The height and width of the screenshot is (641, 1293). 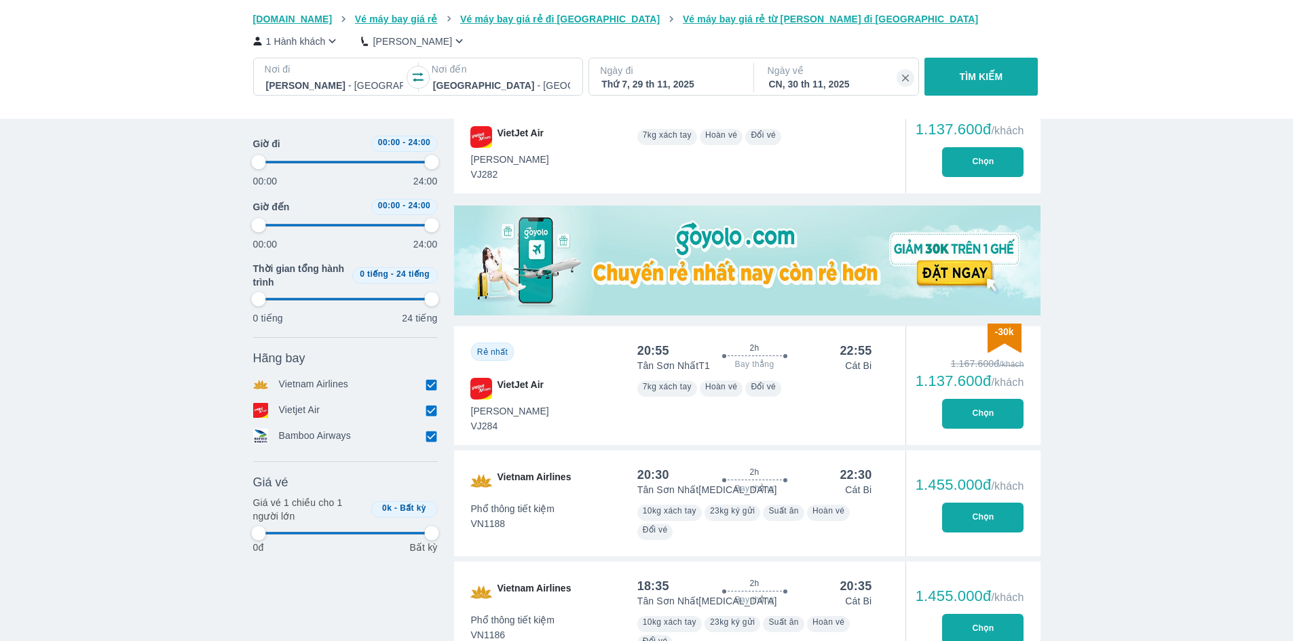 I want to click on p: Bamboo Airways, so click(x=315, y=436).